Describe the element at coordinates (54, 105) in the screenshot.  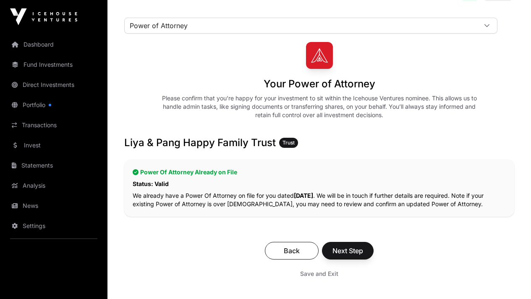
I see `a: Portfolio` at that location.